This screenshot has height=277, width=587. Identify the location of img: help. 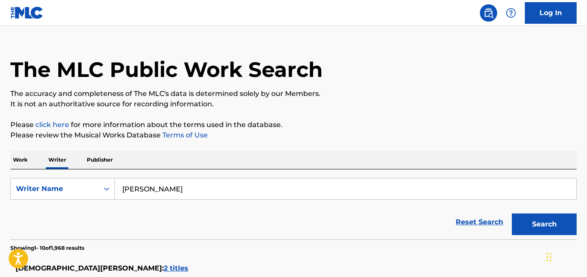
(511, 13).